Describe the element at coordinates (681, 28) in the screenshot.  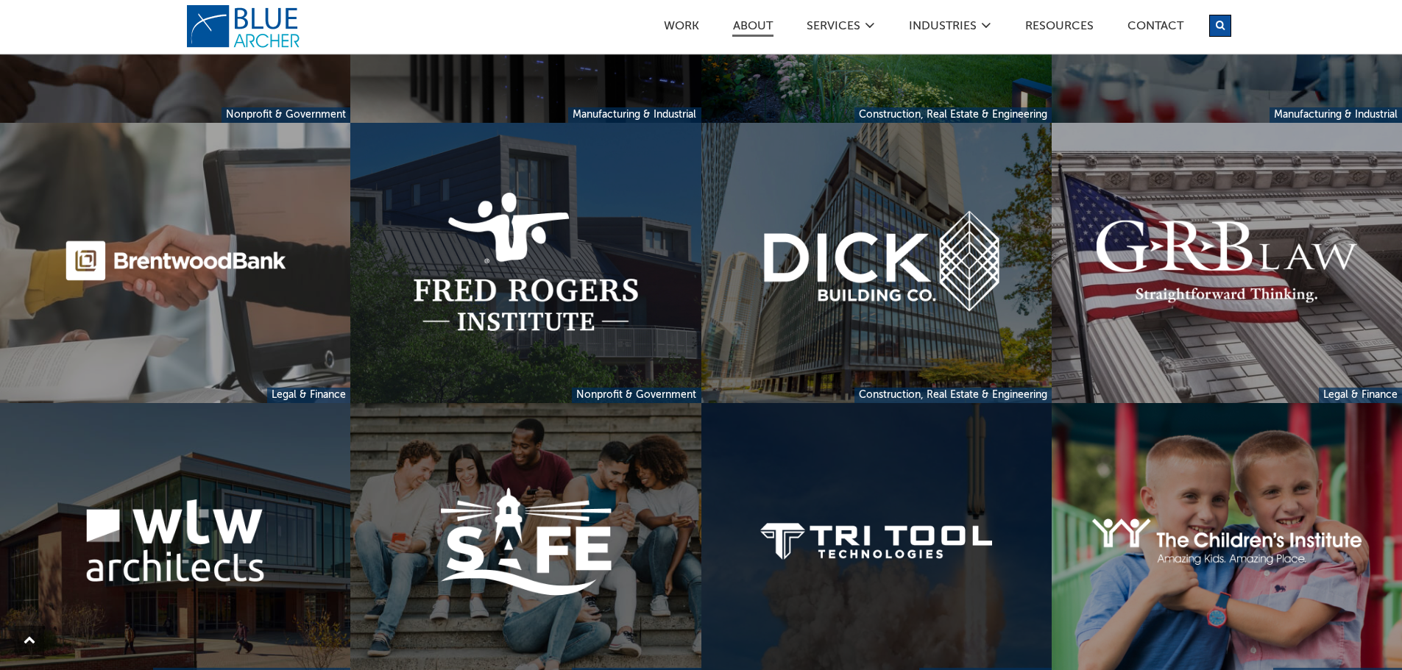
I see `a: Work` at that location.